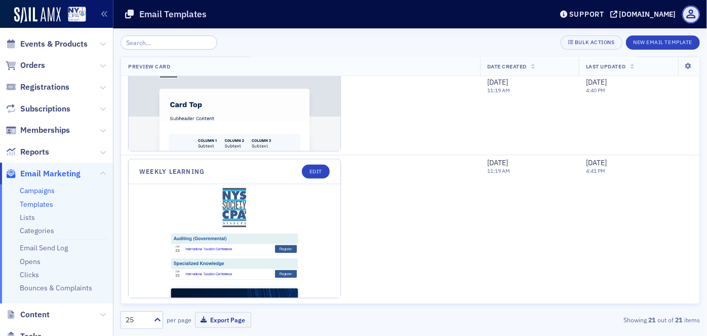 This screenshot has height=336, width=707. What do you see at coordinates (596, 91) in the screenshot?
I see `time: 4:40 PM` at bounding box center [596, 91].